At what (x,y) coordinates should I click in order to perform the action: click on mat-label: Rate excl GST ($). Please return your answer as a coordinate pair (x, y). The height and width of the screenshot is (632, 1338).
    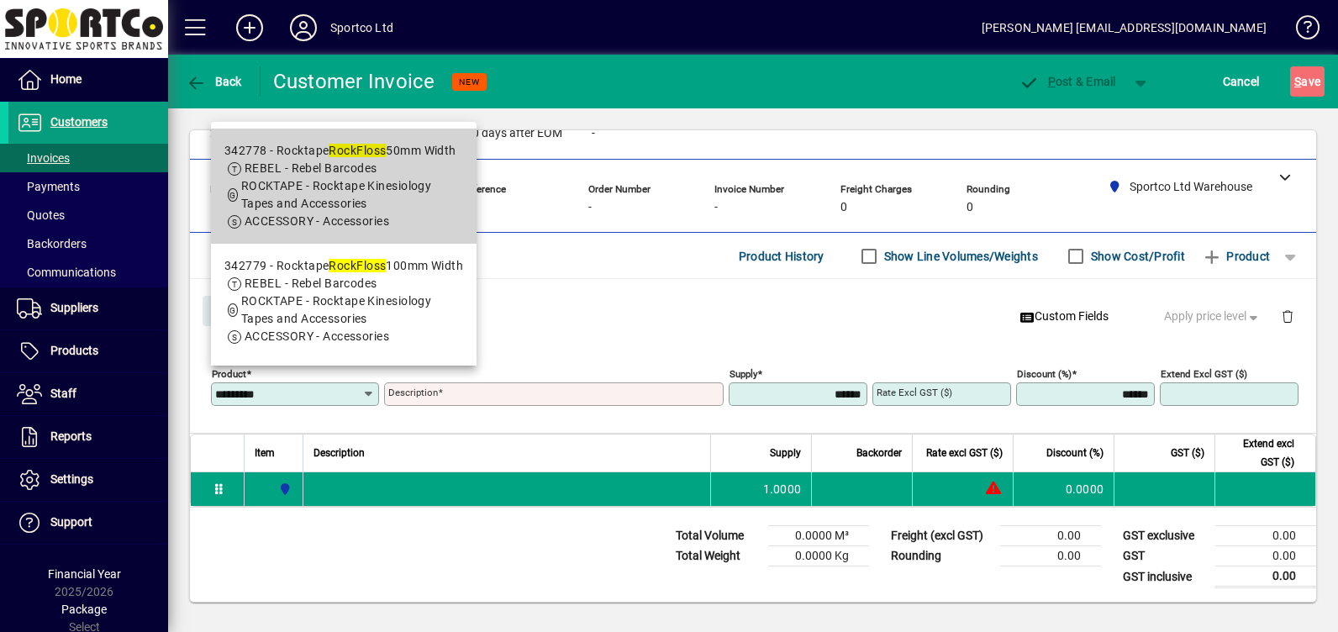
    Looking at the image, I should click on (915, 393).